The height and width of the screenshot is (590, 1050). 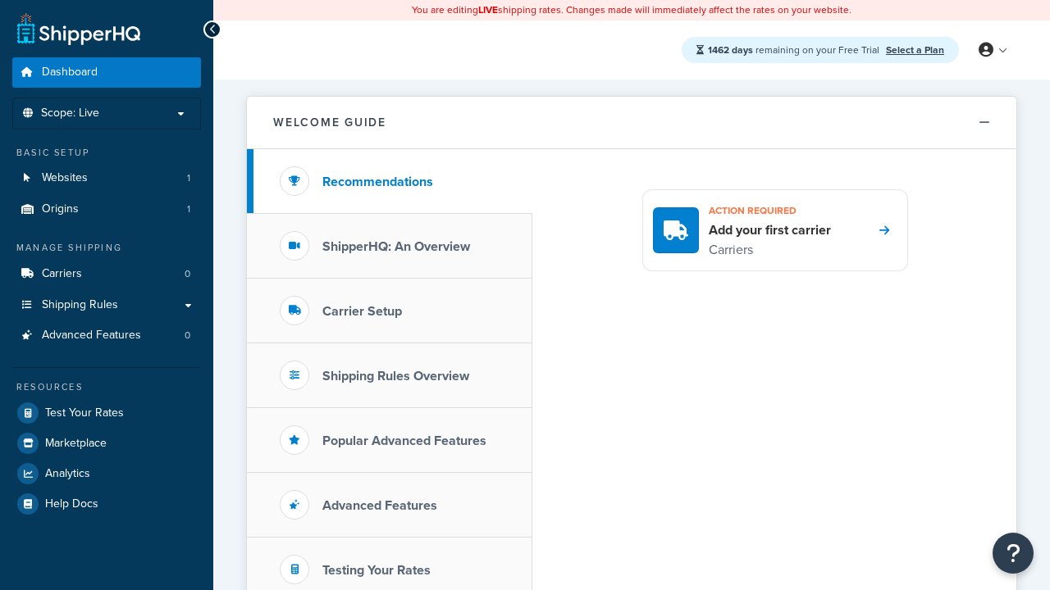 What do you see at coordinates (404, 441) in the screenshot?
I see `h3: Popular Advanced Features` at bounding box center [404, 441].